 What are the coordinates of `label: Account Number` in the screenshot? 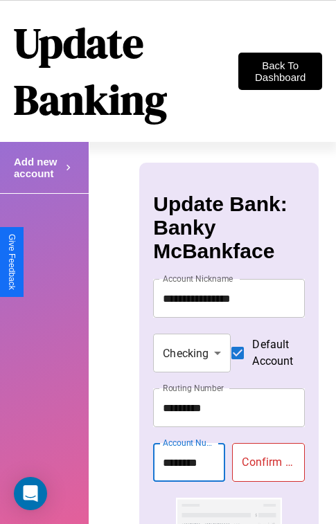 It's located at (190, 443).